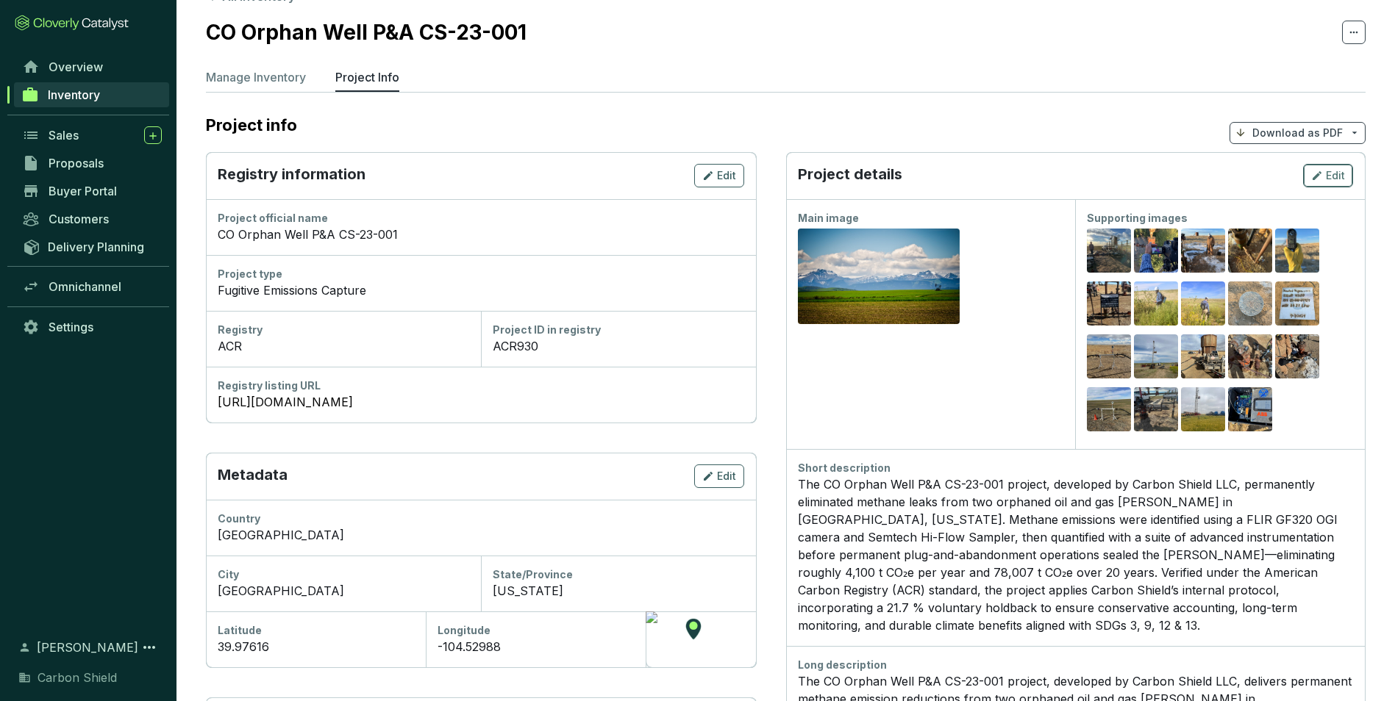  Describe the element at coordinates (76, 163) in the screenshot. I see `span: Proposals` at that location.